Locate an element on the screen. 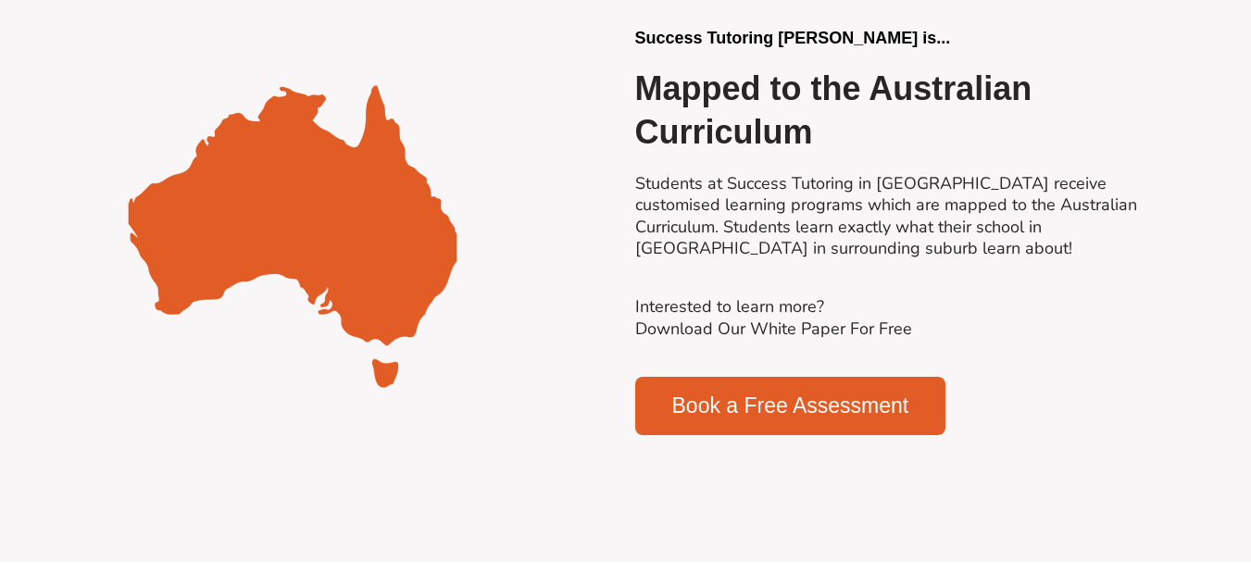 Image resolution: width=1251 pixels, height=586 pixels. a: Interested to learn more?Download Our White Paper For Free is located at coordinates (773, 317).